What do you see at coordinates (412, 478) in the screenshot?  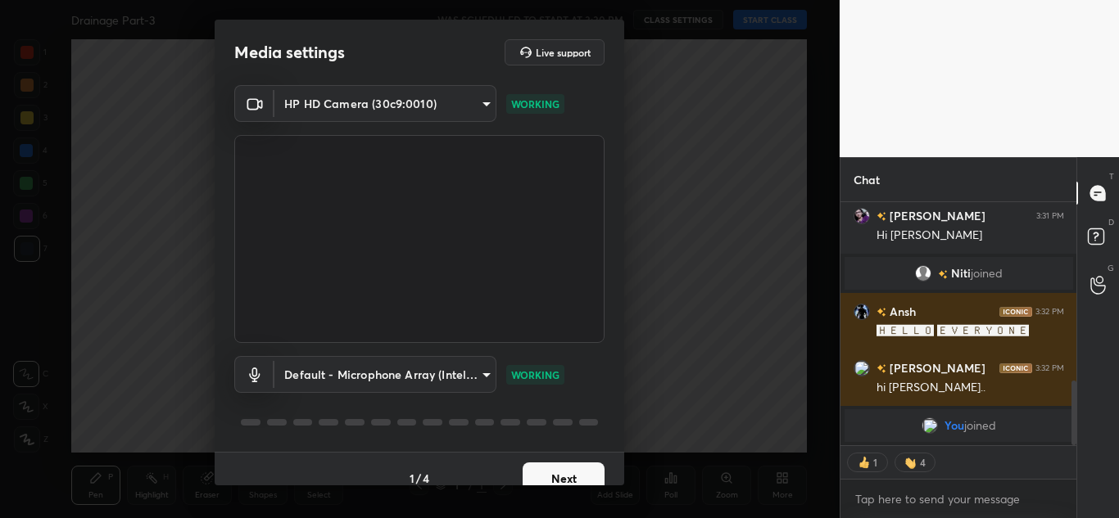 I see `h4: 1` at bounding box center [412, 478].